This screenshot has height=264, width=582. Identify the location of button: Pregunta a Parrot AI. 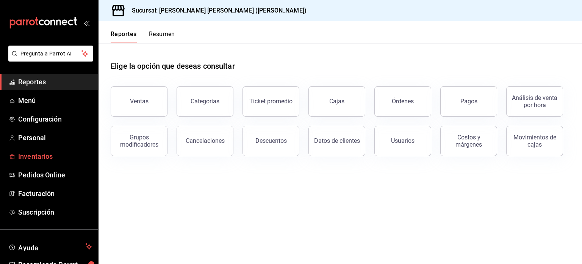
(51, 53).